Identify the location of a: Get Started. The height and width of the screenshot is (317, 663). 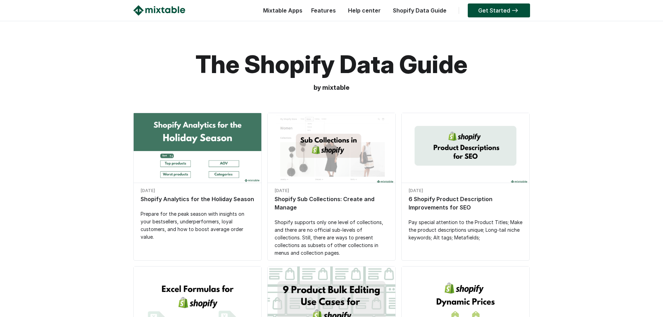
(499, 10).